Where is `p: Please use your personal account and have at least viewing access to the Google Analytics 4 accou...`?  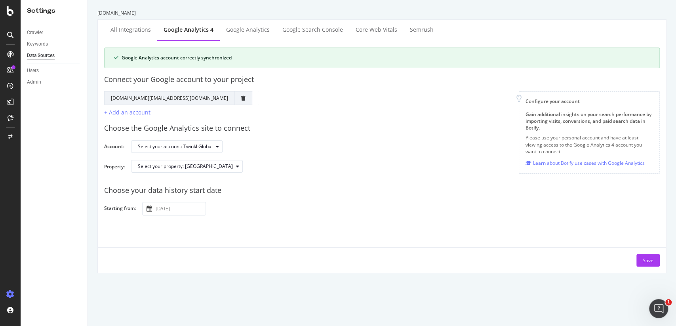
p: Please use your personal account and have at least viewing access to the Google Analytics 4 accou... is located at coordinates (590, 144).